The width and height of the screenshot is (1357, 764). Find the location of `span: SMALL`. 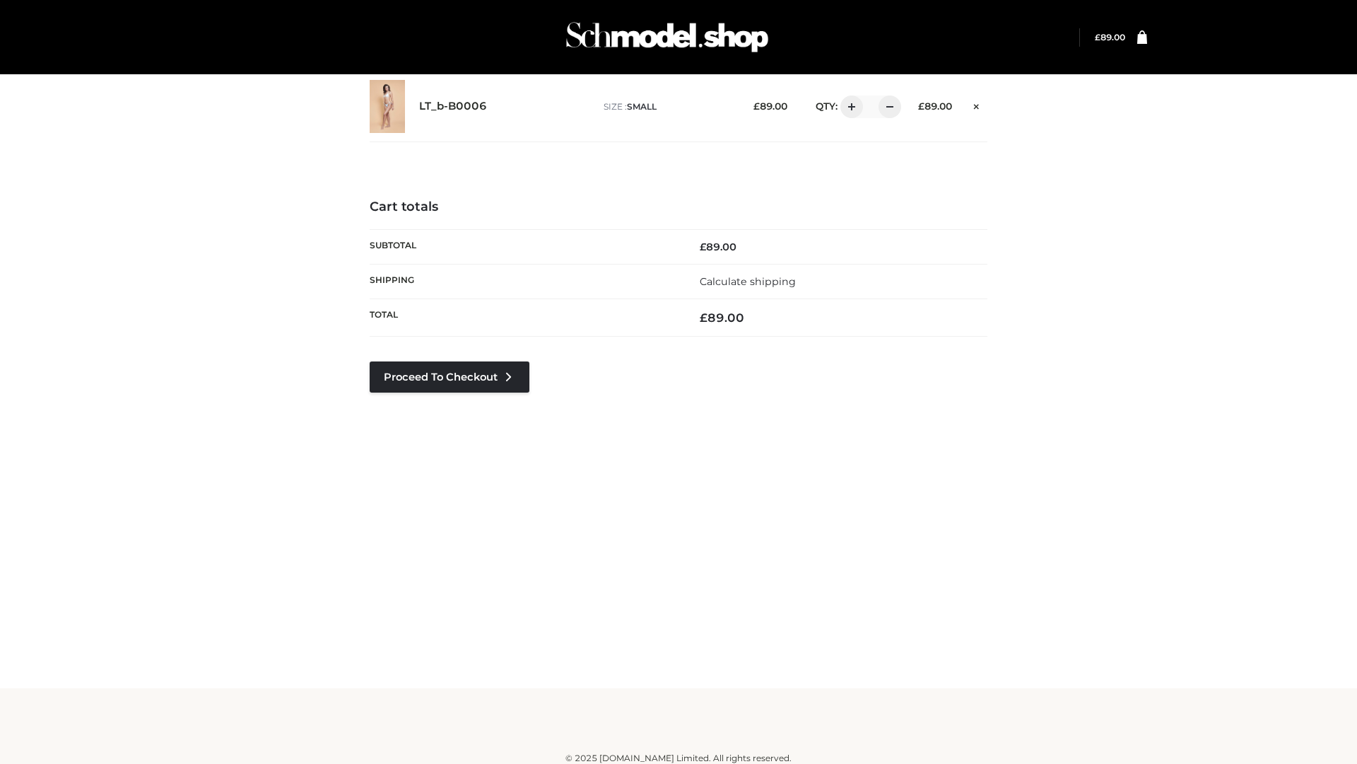

span: SMALL is located at coordinates (642, 106).